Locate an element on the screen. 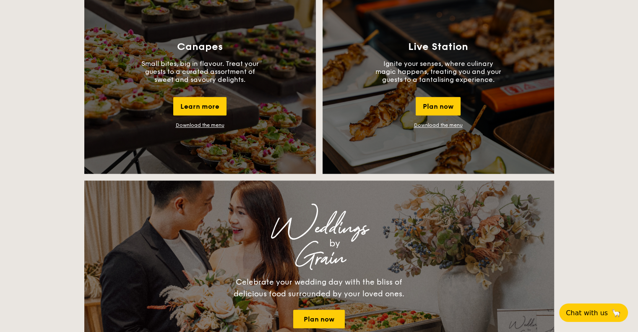  h3: Live Station is located at coordinates (438, 47).